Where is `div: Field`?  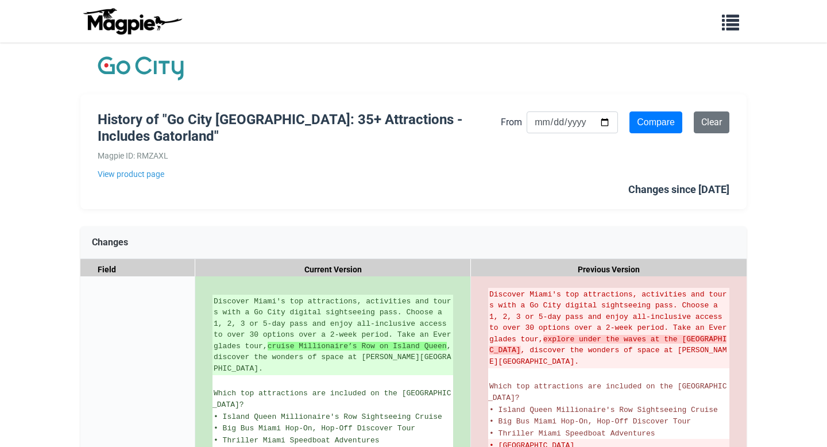 div: Field is located at coordinates (138, 269).